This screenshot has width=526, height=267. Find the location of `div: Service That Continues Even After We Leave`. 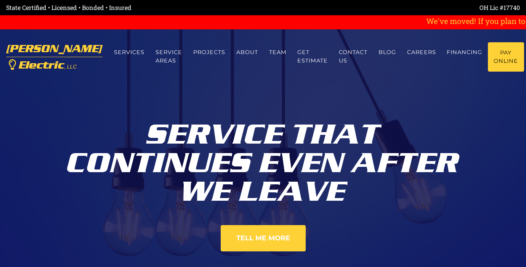

div: Service That Continues Even After We Leave is located at coordinates (263, 160).